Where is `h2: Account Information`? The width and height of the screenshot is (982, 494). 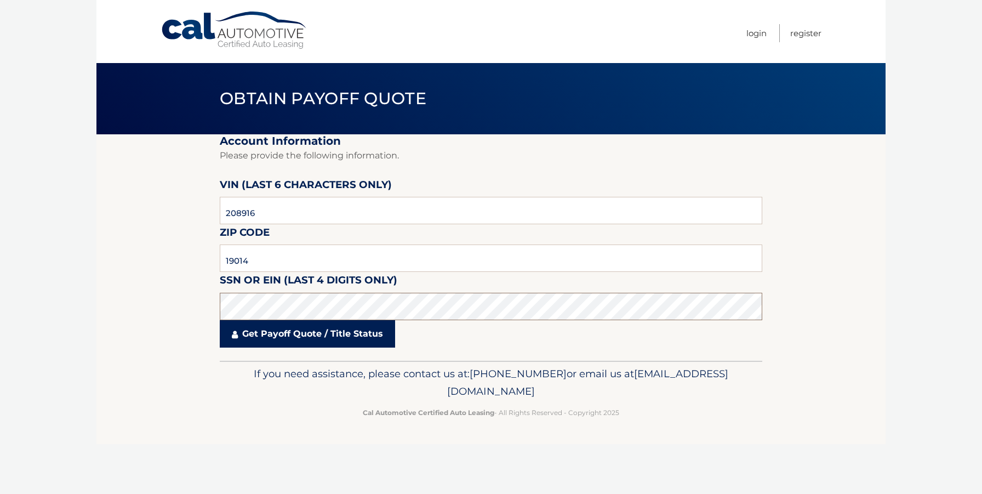 h2: Account Information is located at coordinates (491, 141).